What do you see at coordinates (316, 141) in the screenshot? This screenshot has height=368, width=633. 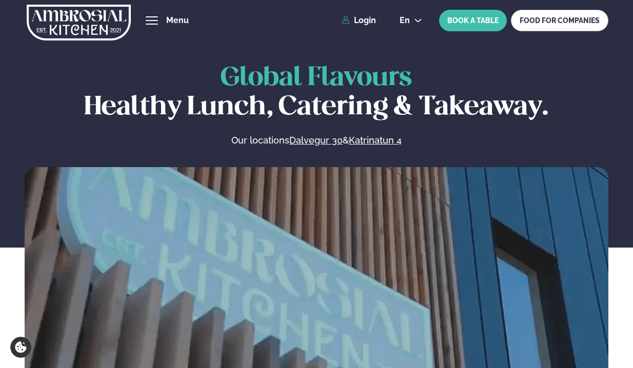 I see `p: Our locations &` at bounding box center [316, 141].